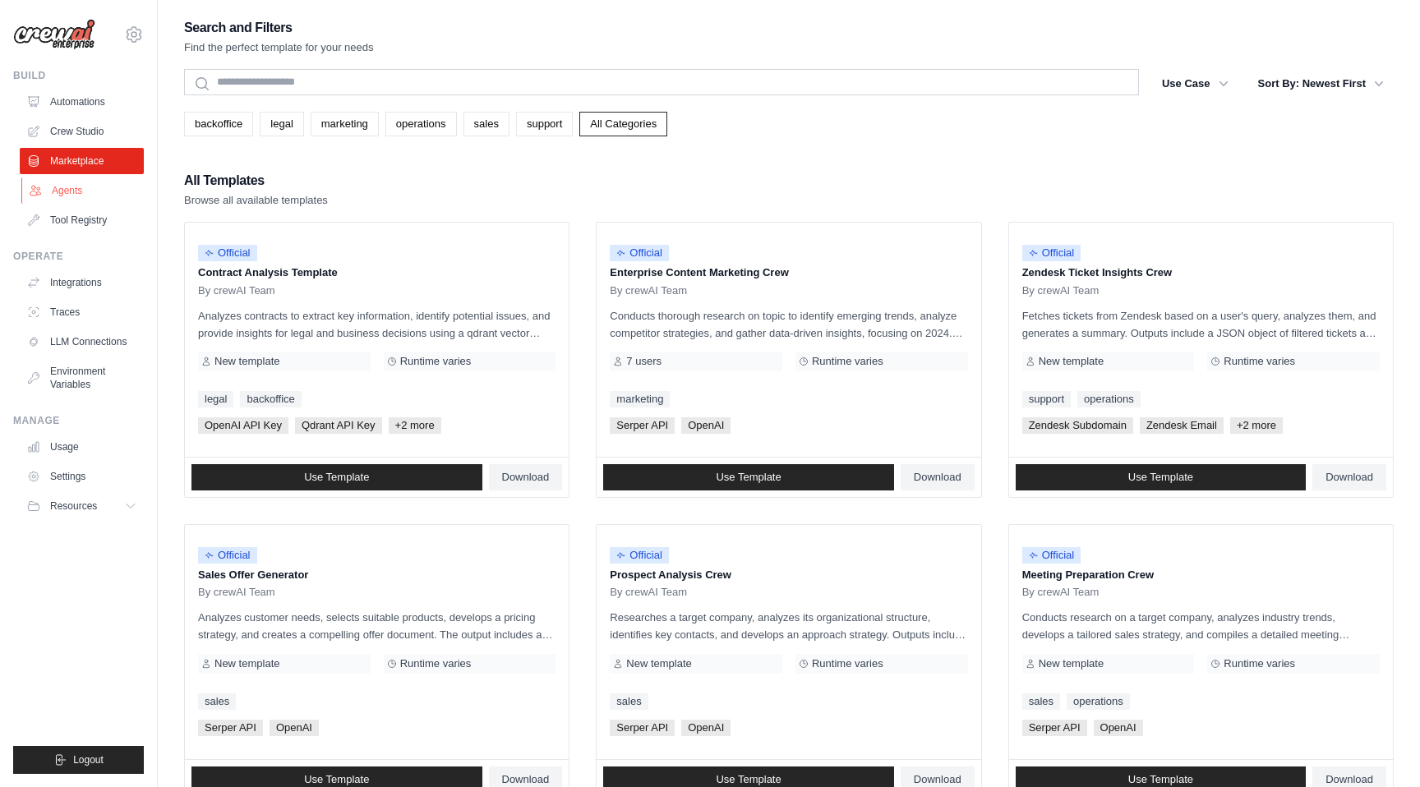 The width and height of the screenshot is (1420, 787). I want to click on h2: Search and Filters, so click(279, 28).